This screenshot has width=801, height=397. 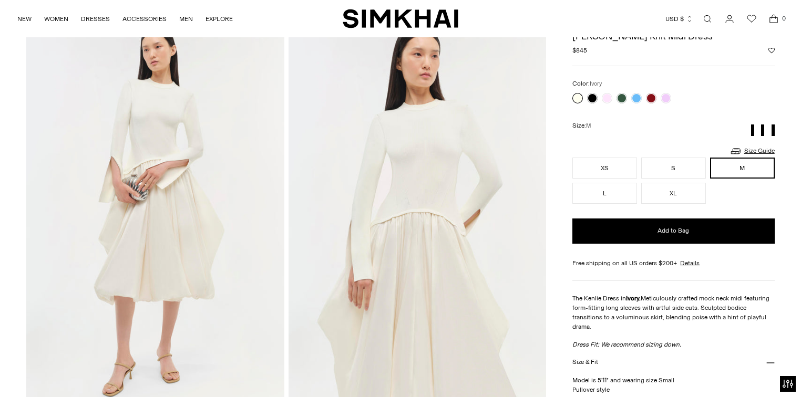 I want to click on span: Meticulously crafted mock neck midi featuring form-fitting long sleeves with artful side cuts. Sc..., so click(x=671, y=313).